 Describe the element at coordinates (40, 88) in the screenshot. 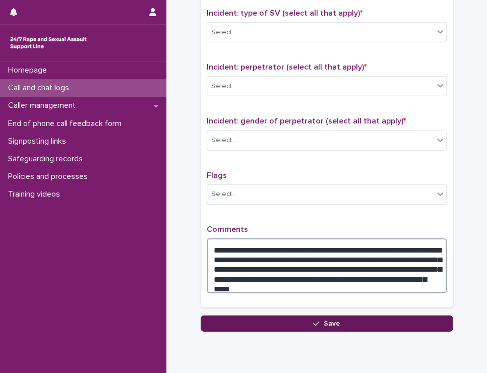

I see `p: Call and chat logs` at that location.